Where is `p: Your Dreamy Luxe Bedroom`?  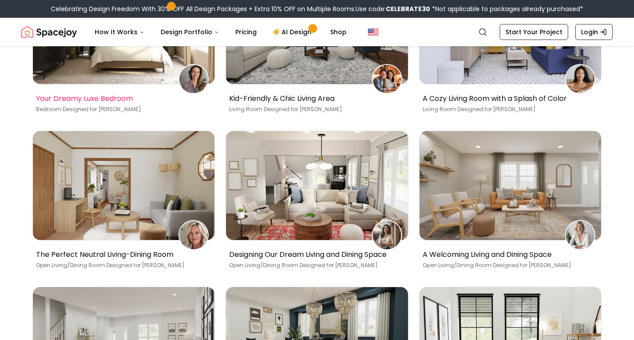
p: Your Dreamy Luxe Bedroom is located at coordinates (122, 99).